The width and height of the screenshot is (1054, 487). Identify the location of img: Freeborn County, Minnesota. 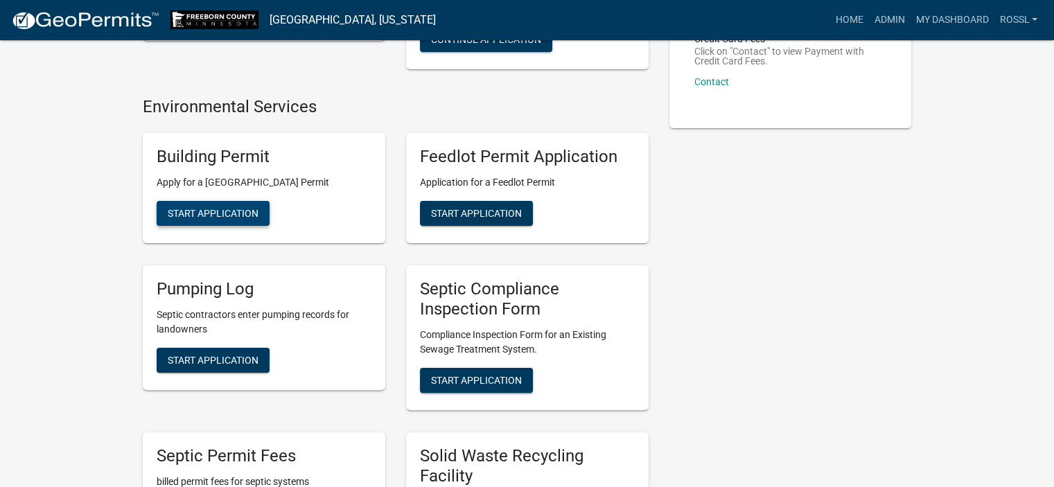
(214, 19).